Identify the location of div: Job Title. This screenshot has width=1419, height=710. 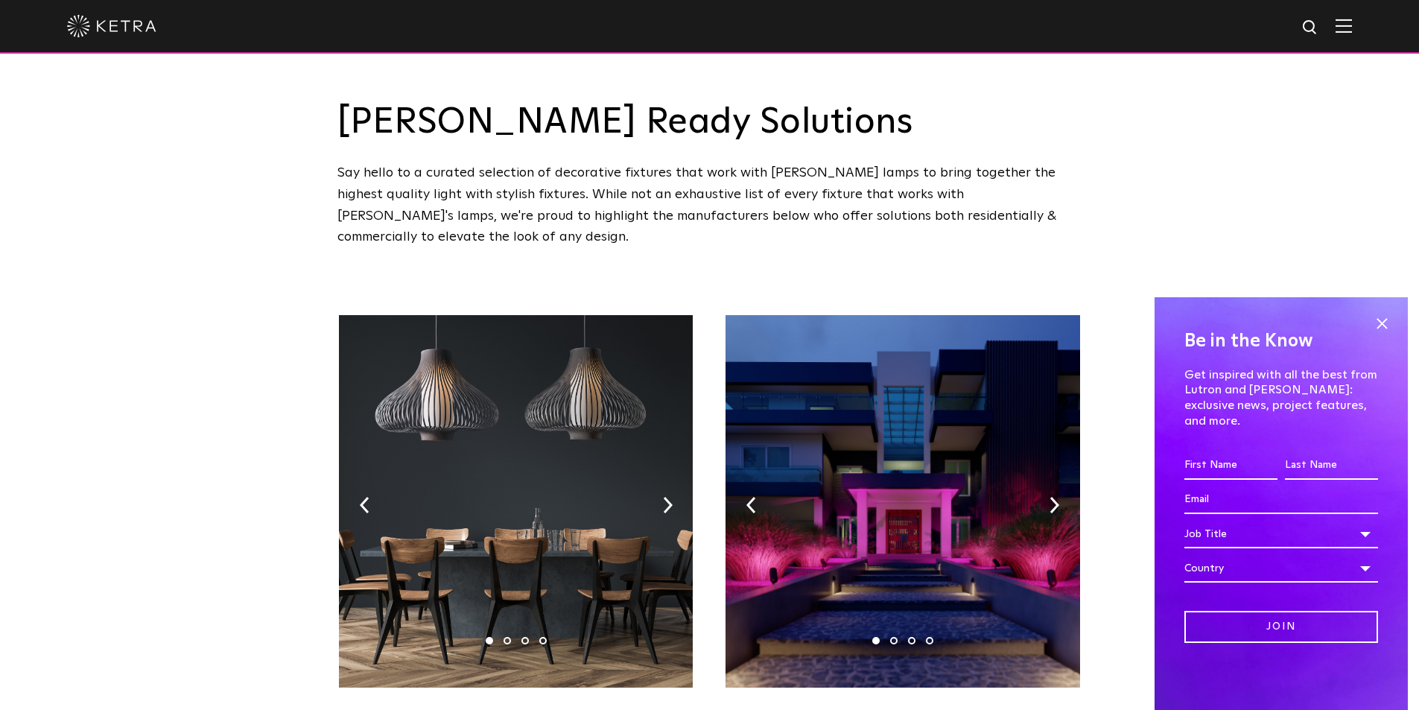
(1281, 534).